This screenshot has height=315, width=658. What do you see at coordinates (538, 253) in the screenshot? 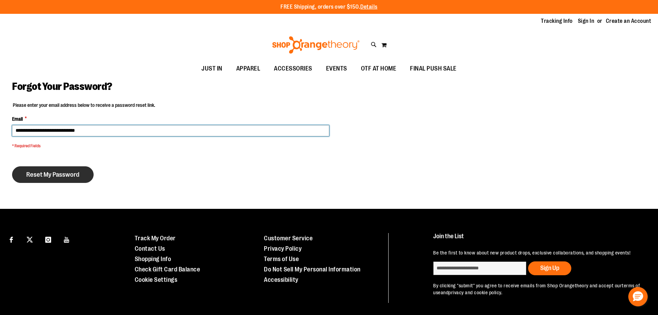
I see `p: Be the first to know about new product drops, exclusive collaborations, and shopping events!` at bounding box center [538, 253].